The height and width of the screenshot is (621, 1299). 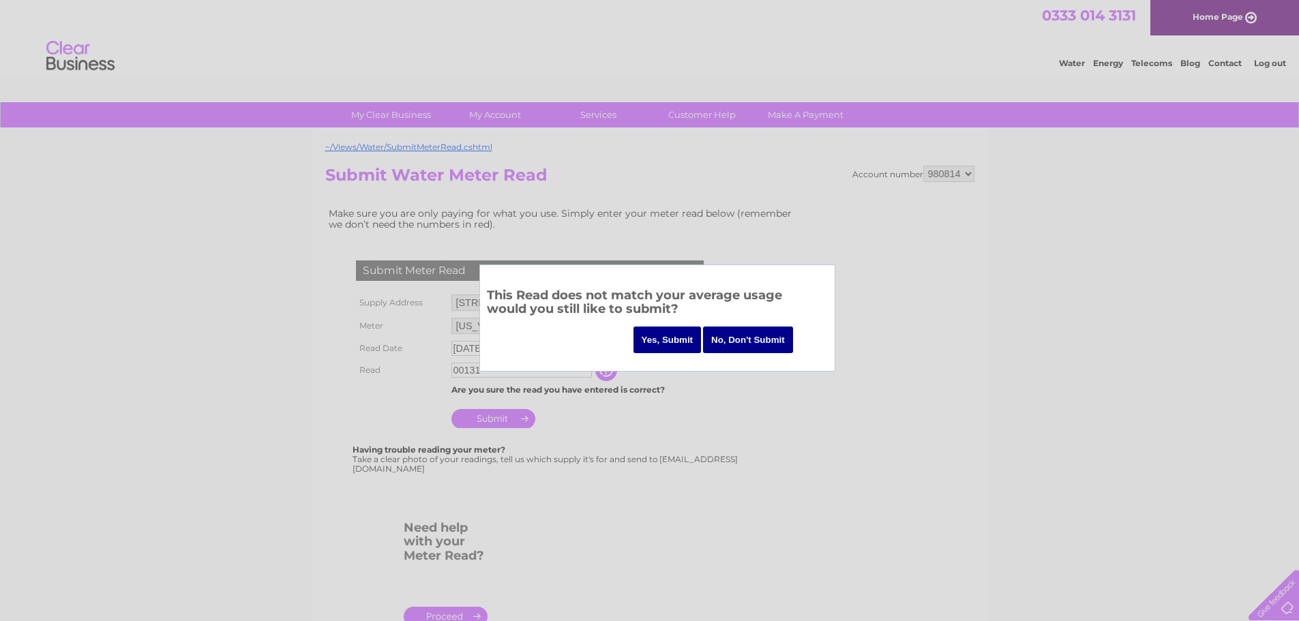 What do you see at coordinates (1224, 63) in the screenshot?
I see `a: Contact` at bounding box center [1224, 63].